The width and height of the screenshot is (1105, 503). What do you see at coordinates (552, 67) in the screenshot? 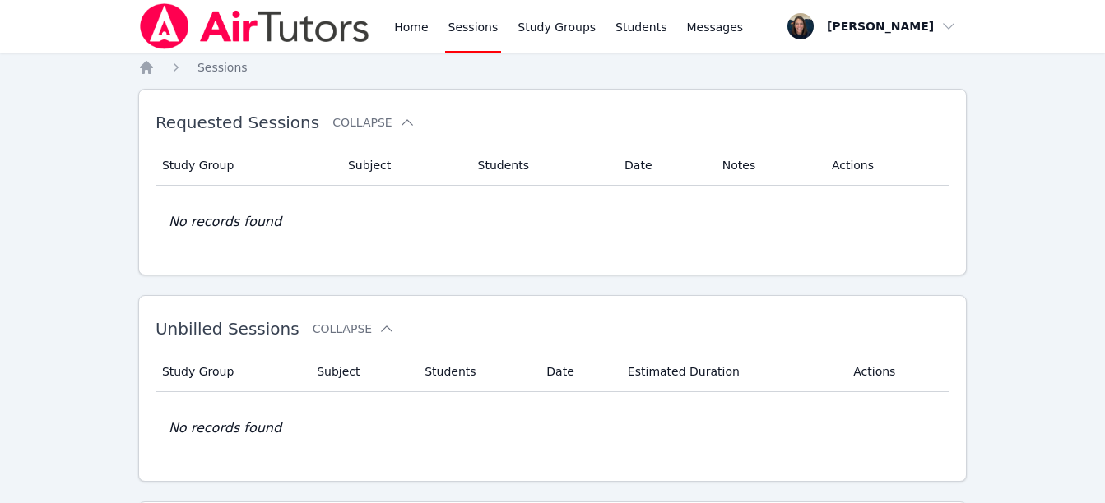
I see `nav: Breadcrumb` at bounding box center [552, 67].